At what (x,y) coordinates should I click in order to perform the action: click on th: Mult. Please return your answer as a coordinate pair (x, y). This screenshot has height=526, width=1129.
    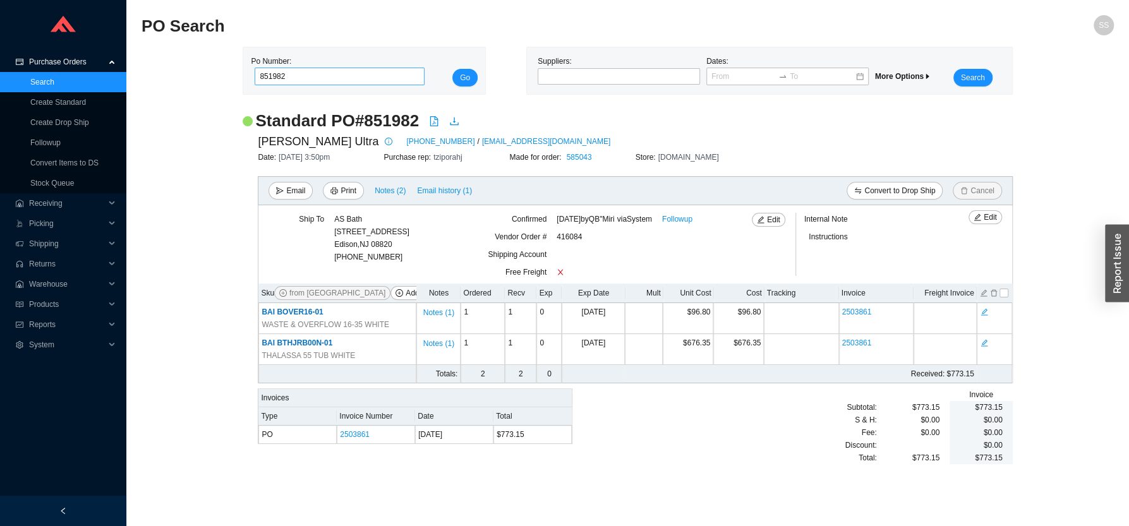
    Looking at the image, I should click on (645, 293).